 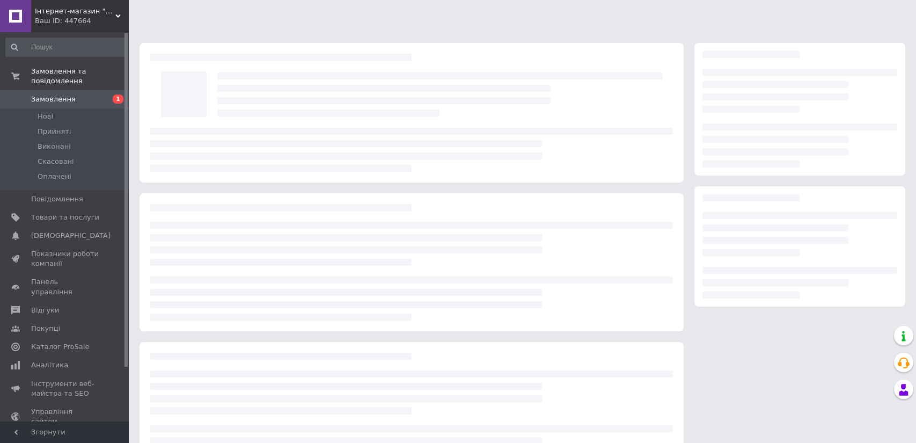 I want to click on span: Інструменти веб-майстра та SEO, so click(x=65, y=389).